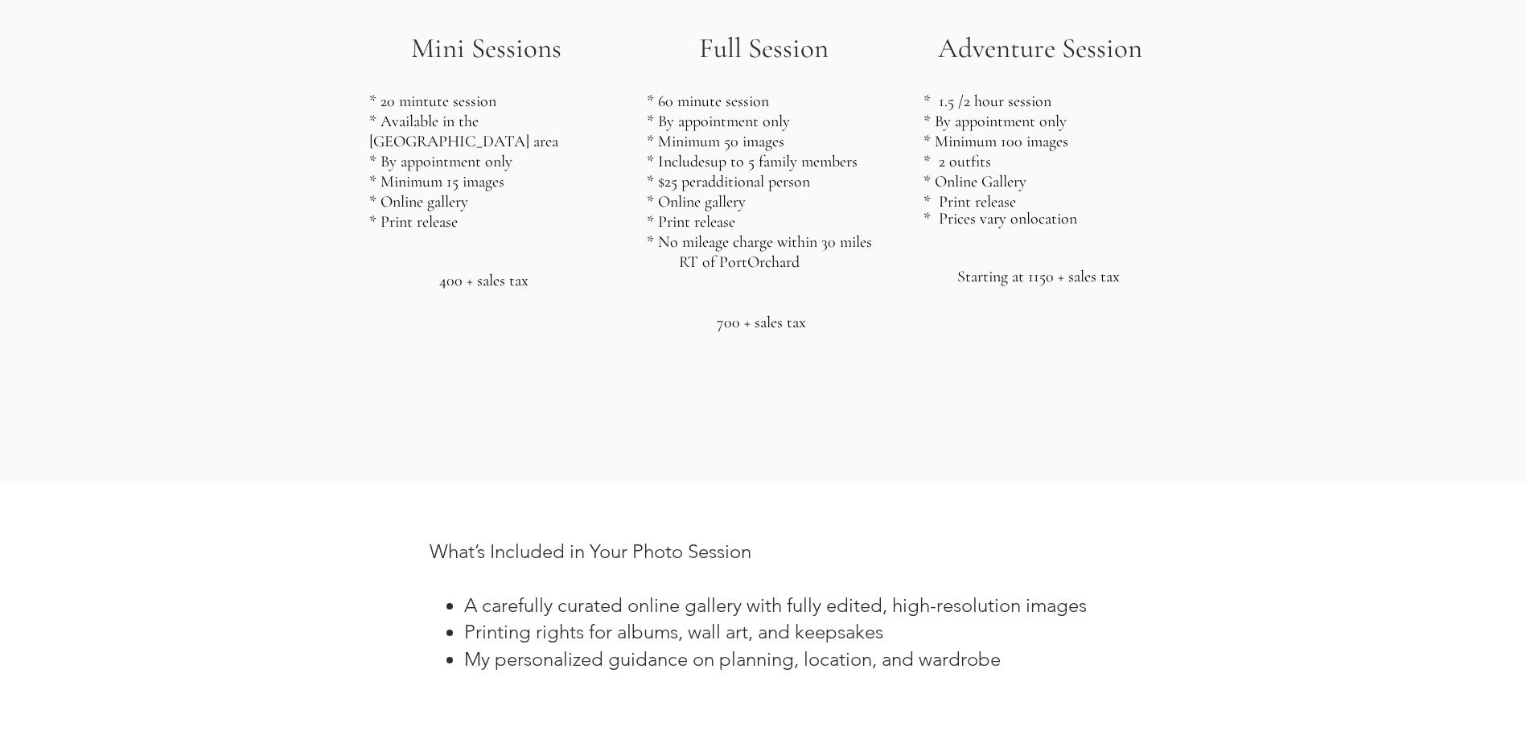  What do you see at coordinates (763, 48) in the screenshot?
I see `span: Full Session` at bounding box center [763, 48].